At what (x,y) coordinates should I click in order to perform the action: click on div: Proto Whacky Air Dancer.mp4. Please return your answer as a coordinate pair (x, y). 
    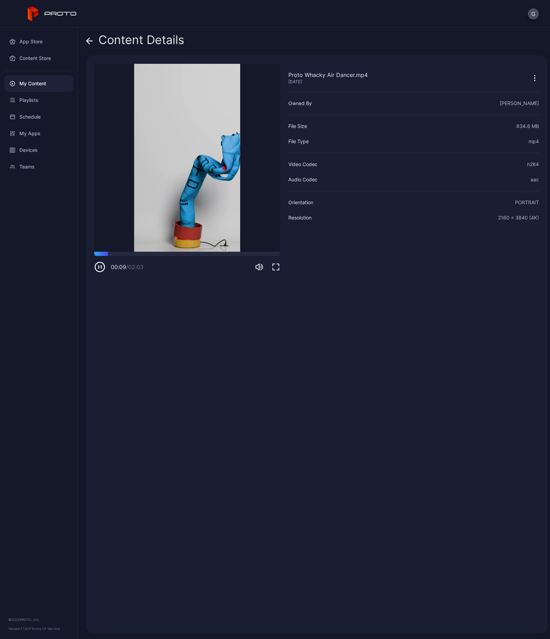
    Looking at the image, I should click on (328, 75).